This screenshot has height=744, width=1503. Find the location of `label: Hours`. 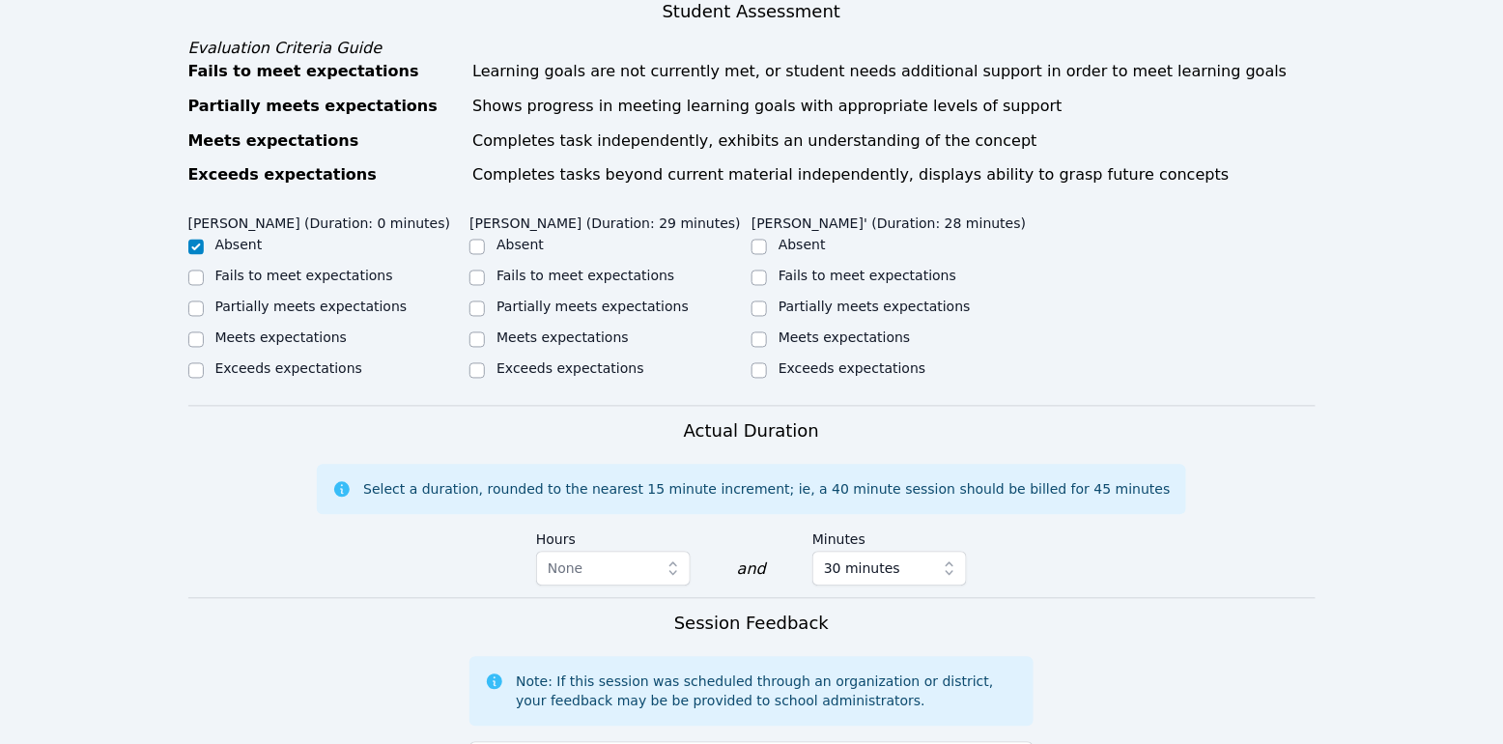

label: Hours is located at coordinates (613, 537).